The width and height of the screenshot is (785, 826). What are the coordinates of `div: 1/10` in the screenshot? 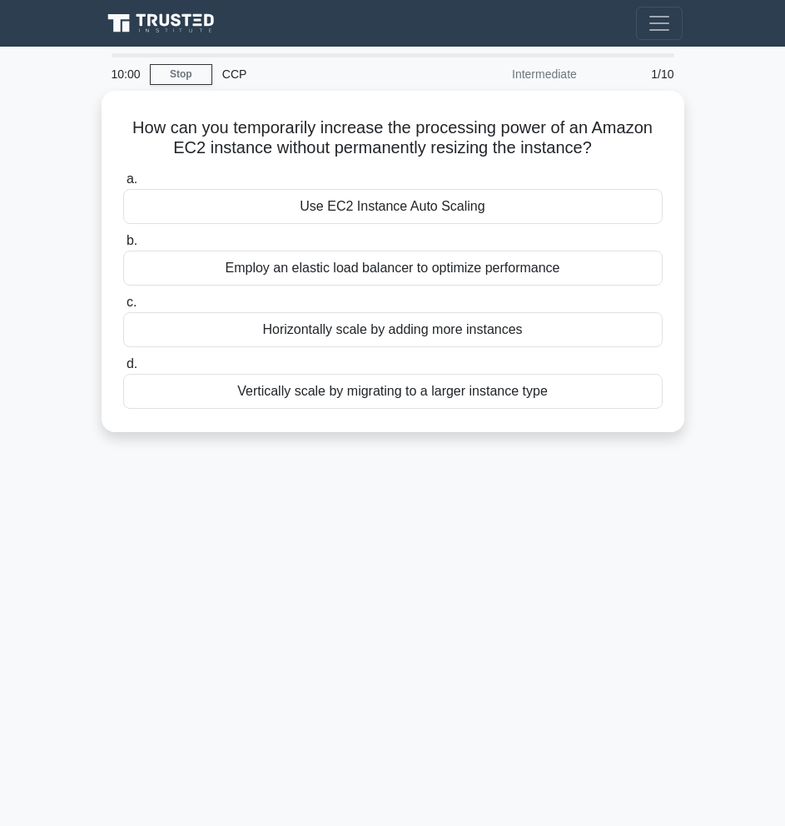 It's located at (635, 74).